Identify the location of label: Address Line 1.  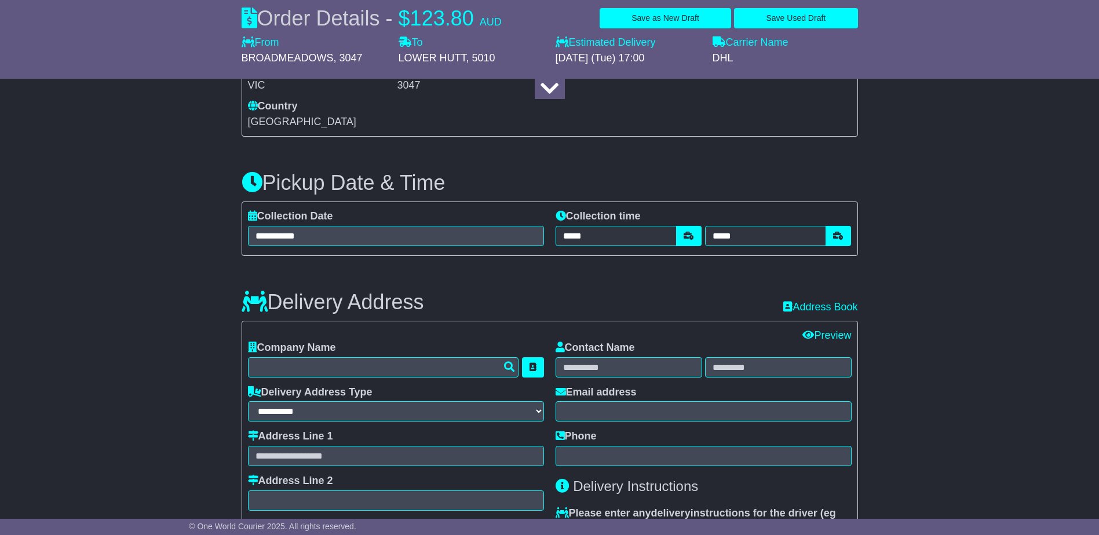
(290, 437).